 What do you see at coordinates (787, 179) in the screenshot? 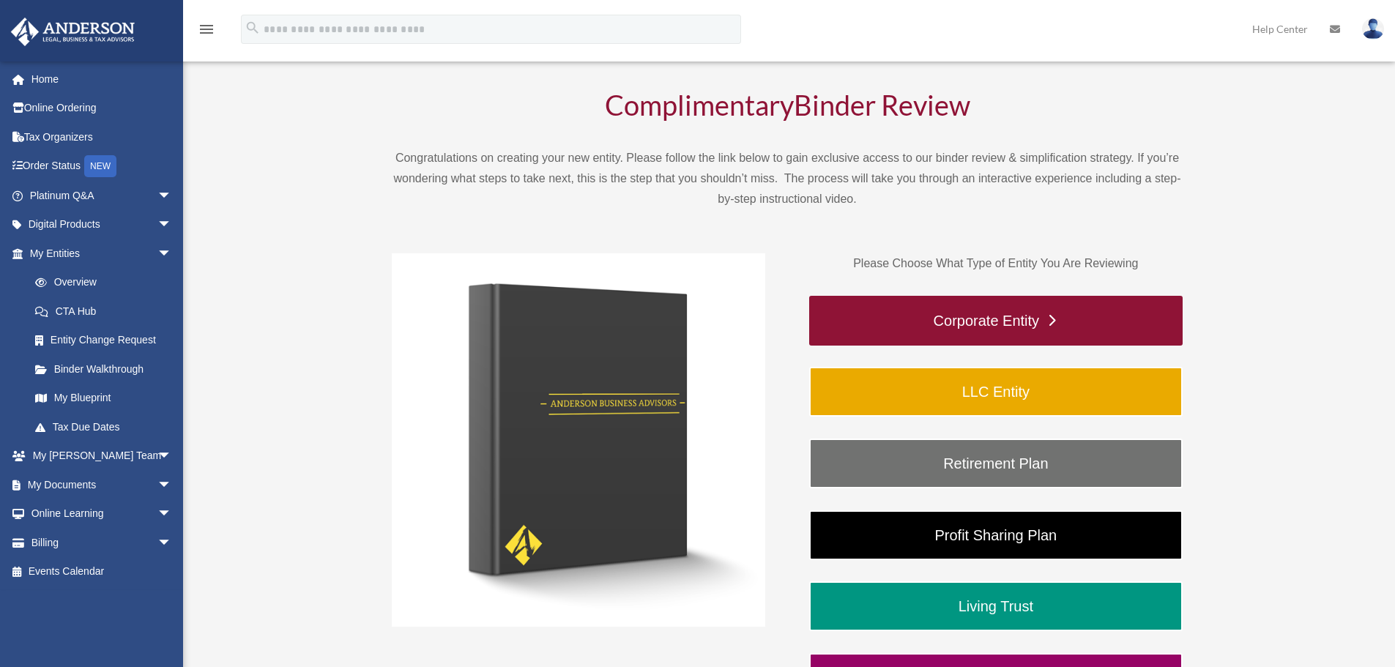
I see `p: Congratulations on creating your new entity. Please follow the link below to gain exclusive acces...` at bounding box center [787, 179].